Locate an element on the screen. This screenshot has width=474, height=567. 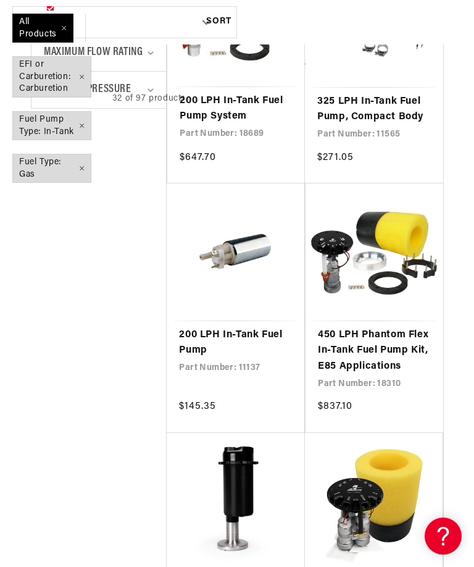
a: Fuel Pump Type: In-Tank is located at coordinates (52, 125).